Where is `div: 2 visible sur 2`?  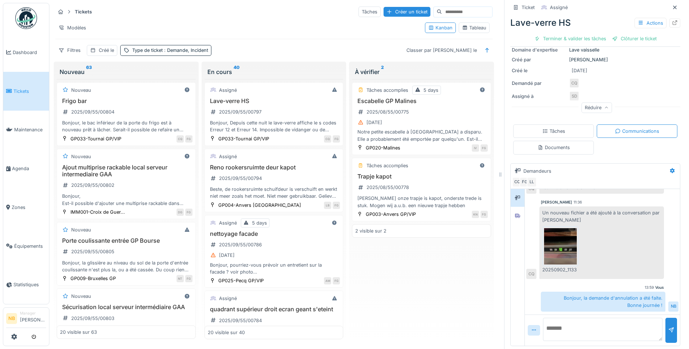
div: 2 visible sur 2 is located at coordinates (371, 231).